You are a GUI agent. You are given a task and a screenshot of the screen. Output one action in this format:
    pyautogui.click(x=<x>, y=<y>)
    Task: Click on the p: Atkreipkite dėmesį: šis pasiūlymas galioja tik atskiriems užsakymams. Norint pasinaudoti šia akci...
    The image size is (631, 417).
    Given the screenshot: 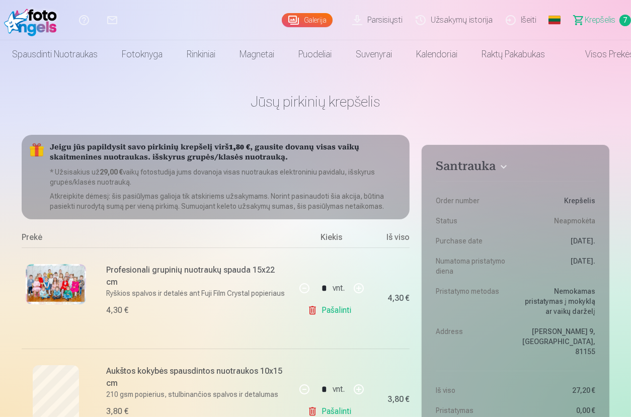 What is the action you would take?
    pyautogui.click(x=225, y=201)
    